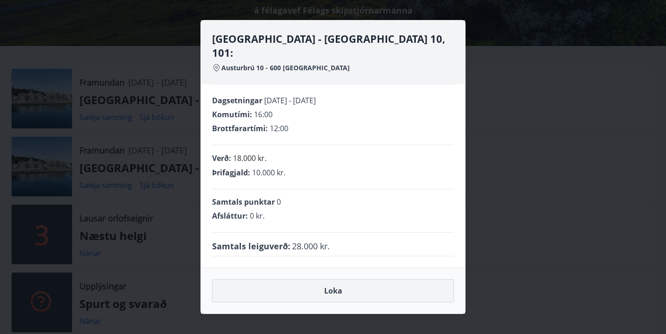 The width and height of the screenshot is (666, 334). What do you see at coordinates (333, 291) in the screenshot?
I see `button: Loka` at bounding box center [333, 291].